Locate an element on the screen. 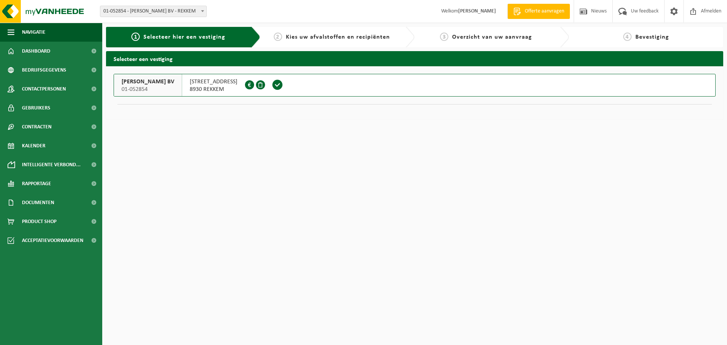 The image size is (727, 345). span: Bevestiging is located at coordinates (652, 37).